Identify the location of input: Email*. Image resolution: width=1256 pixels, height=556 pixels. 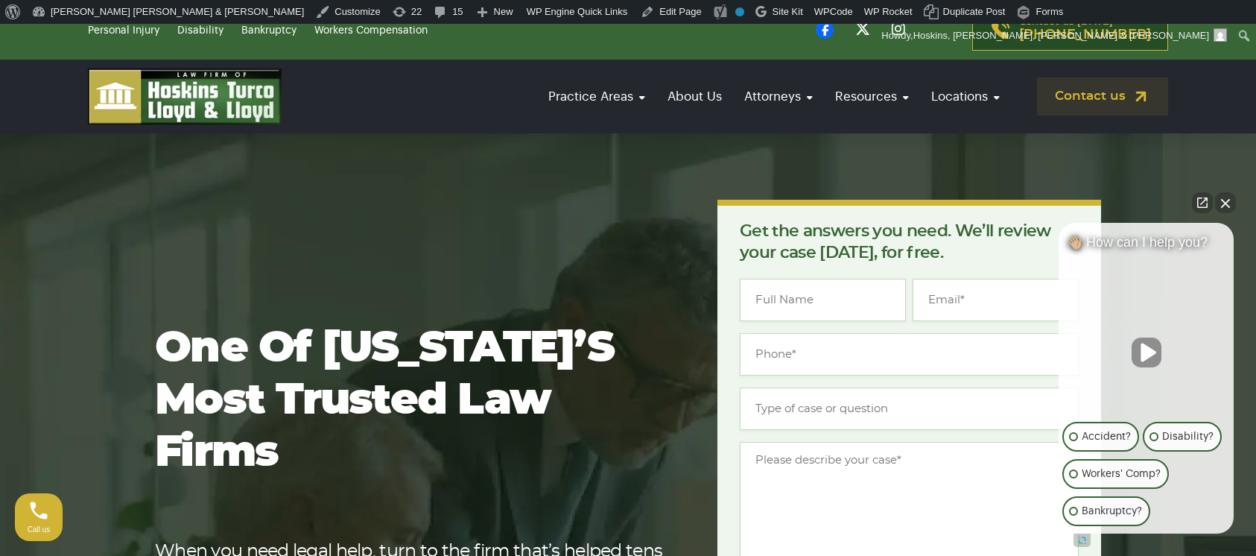
(995, 299).